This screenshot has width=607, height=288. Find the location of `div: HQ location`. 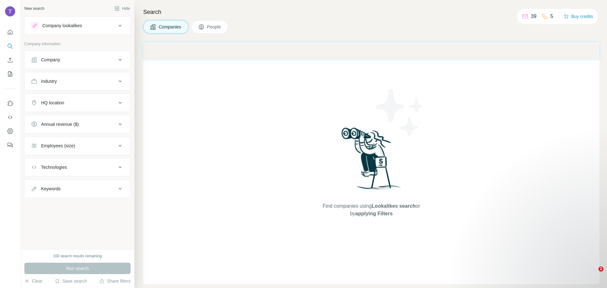

div: HQ location is located at coordinates (52, 103).